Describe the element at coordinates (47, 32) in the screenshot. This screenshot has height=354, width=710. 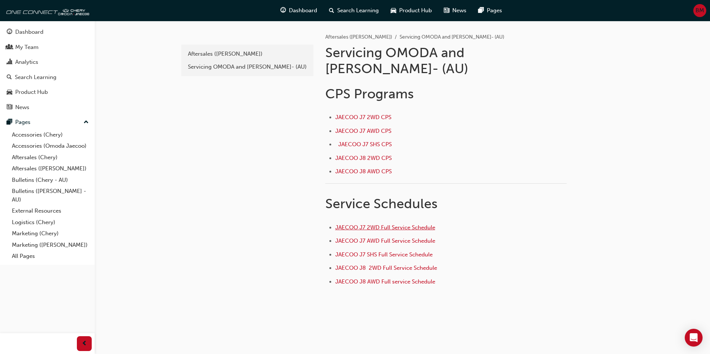
I see `a: Dashboard` at that location.